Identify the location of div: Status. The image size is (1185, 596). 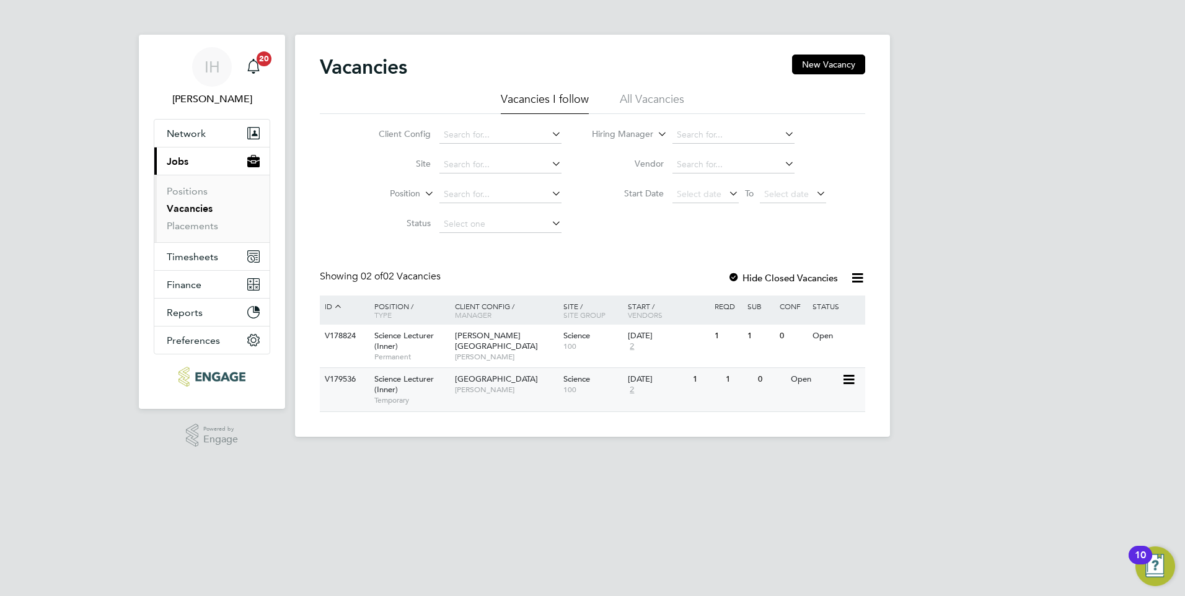
(836, 306).